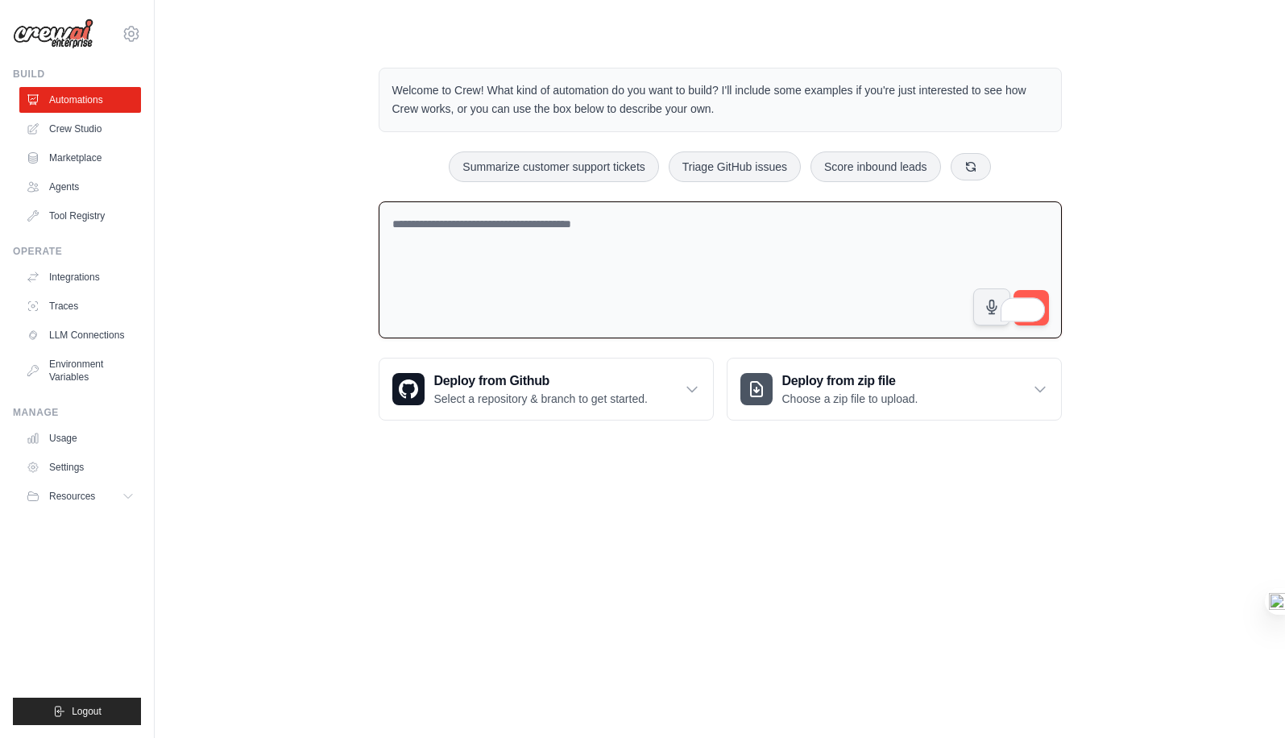 The width and height of the screenshot is (1285, 738). I want to click on button: Triage GitHub issues, so click(735, 167).